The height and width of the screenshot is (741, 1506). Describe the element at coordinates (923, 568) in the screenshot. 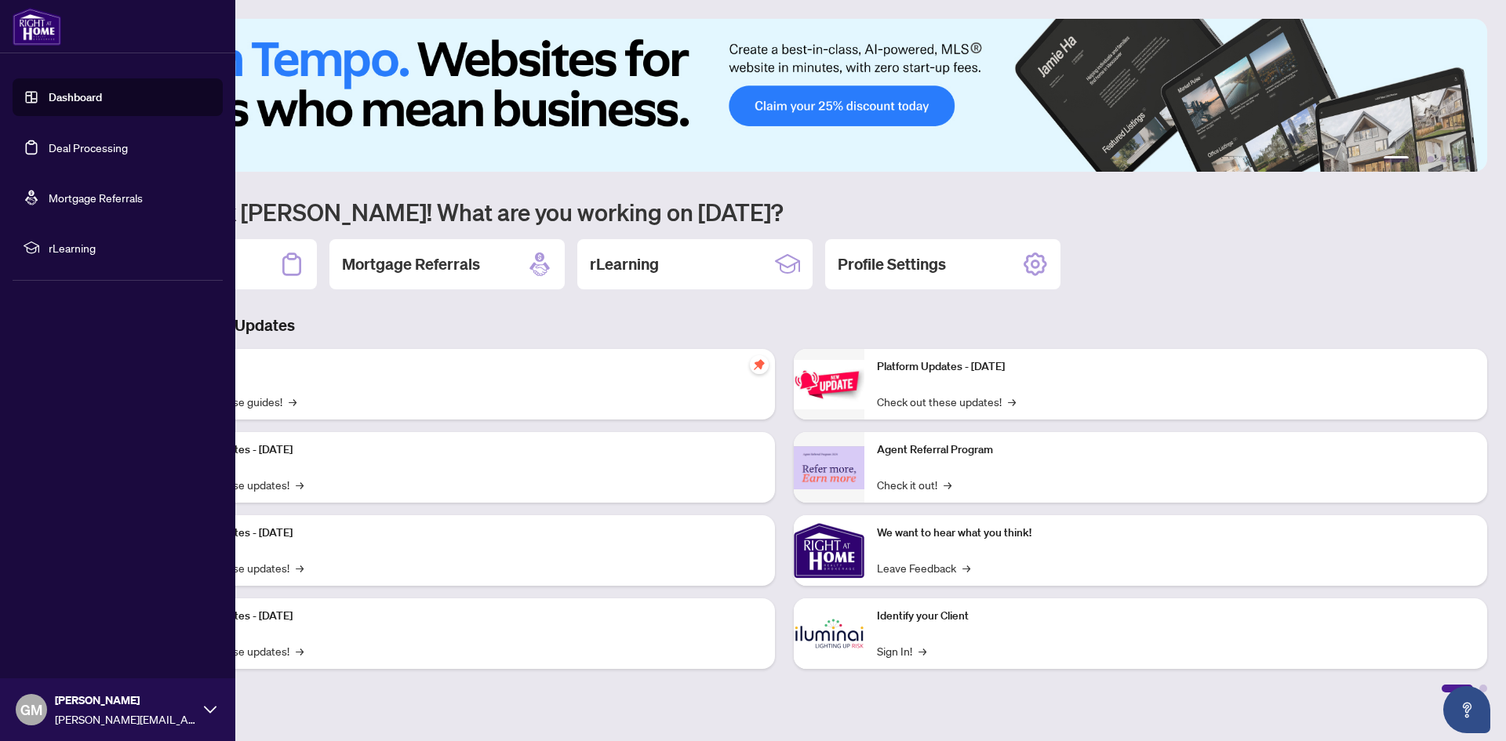

I see `a: Leave Feedback→` at that location.